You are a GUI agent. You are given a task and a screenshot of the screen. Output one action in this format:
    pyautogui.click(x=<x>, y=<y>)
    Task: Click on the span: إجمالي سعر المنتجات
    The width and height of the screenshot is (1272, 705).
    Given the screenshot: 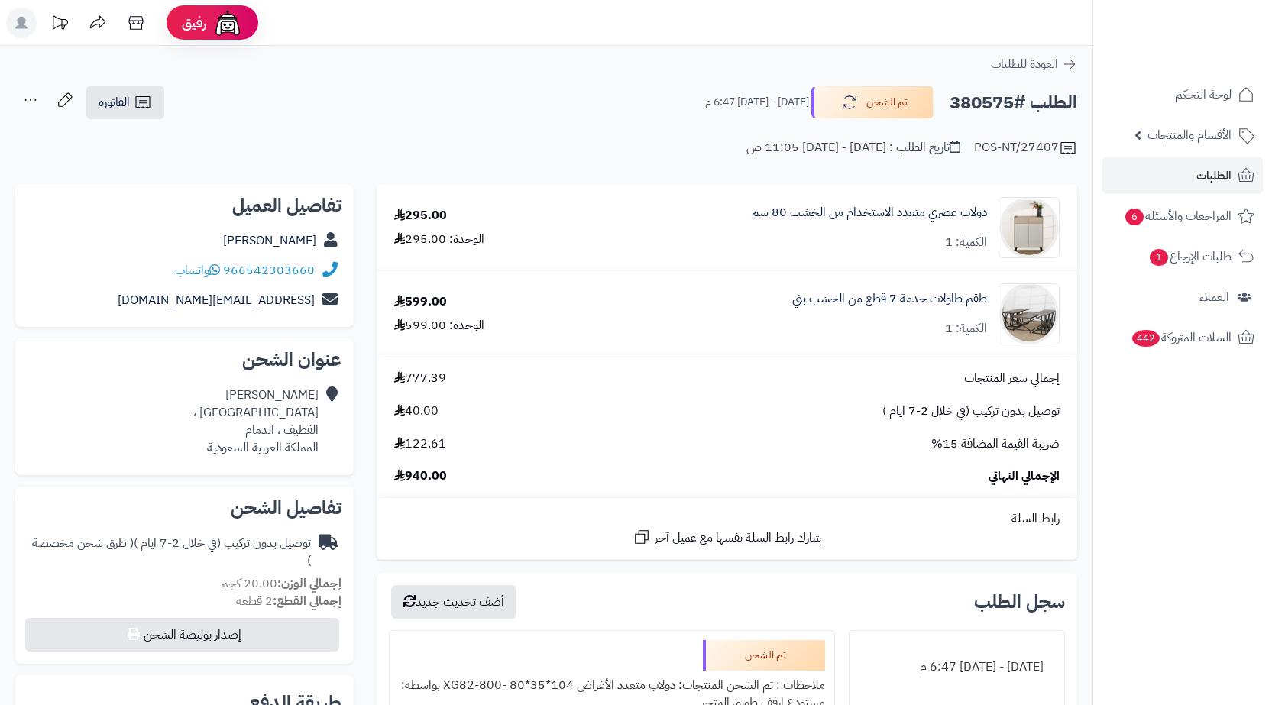 What is the action you would take?
    pyautogui.click(x=1012, y=378)
    